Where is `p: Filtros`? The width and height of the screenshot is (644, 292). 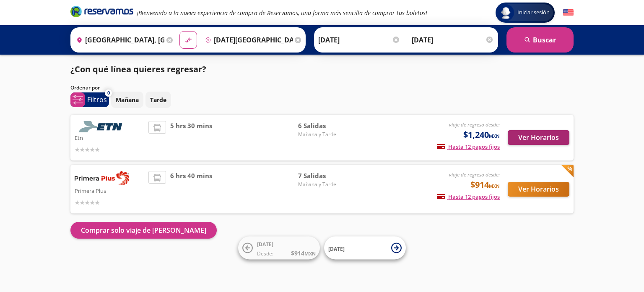
p: Filtros is located at coordinates (97, 99).